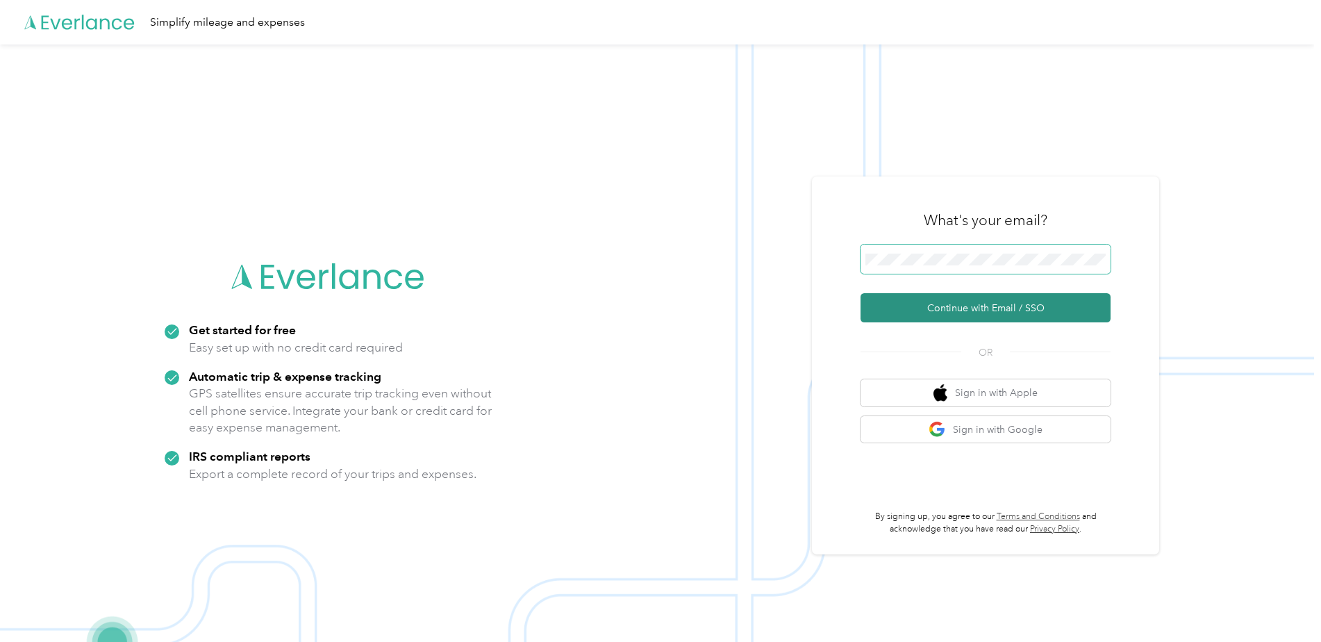  What do you see at coordinates (285, 376) in the screenshot?
I see `strong: Automatic trip & expense tracking` at bounding box center [285, 376].